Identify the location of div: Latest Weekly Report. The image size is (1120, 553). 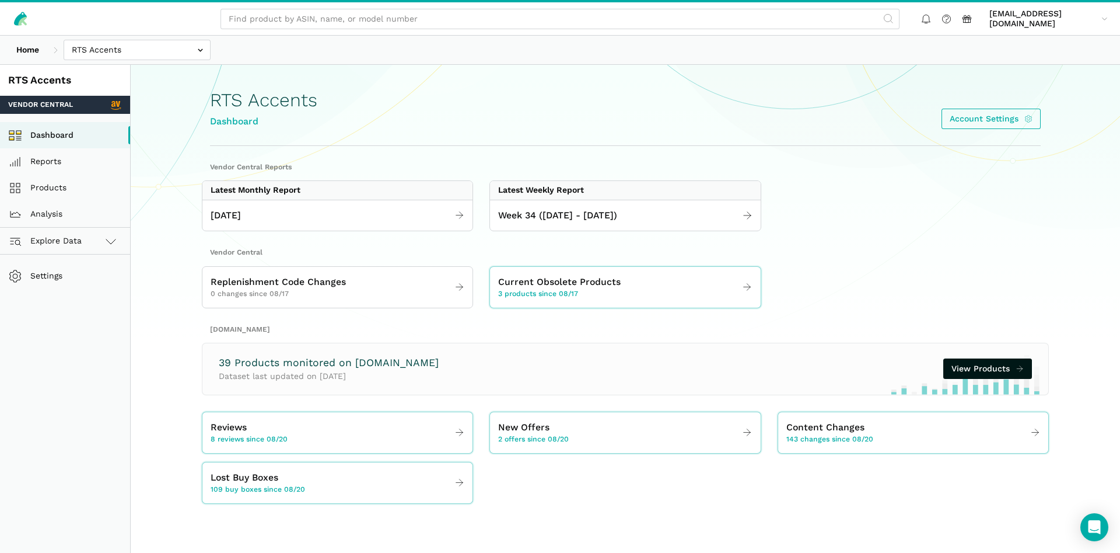
(541, 190).